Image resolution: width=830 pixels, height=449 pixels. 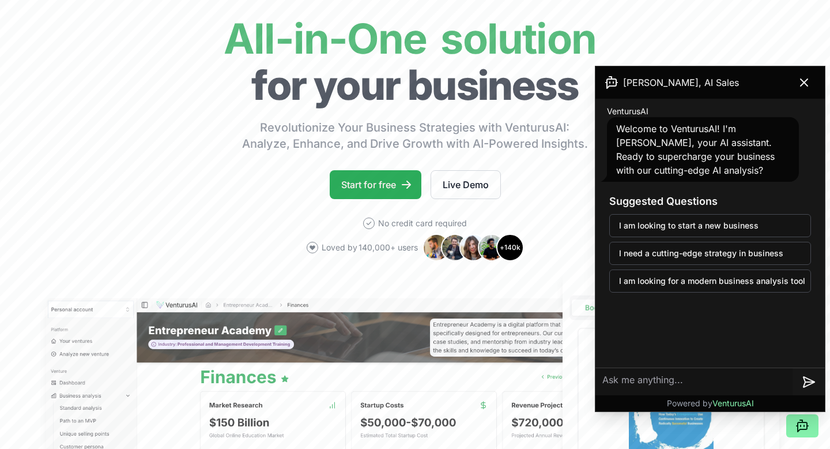 What do you see at coordinates (492, 247) in the screenshot?
I see `img: Avatar 4` at bounding box center [492, 247].